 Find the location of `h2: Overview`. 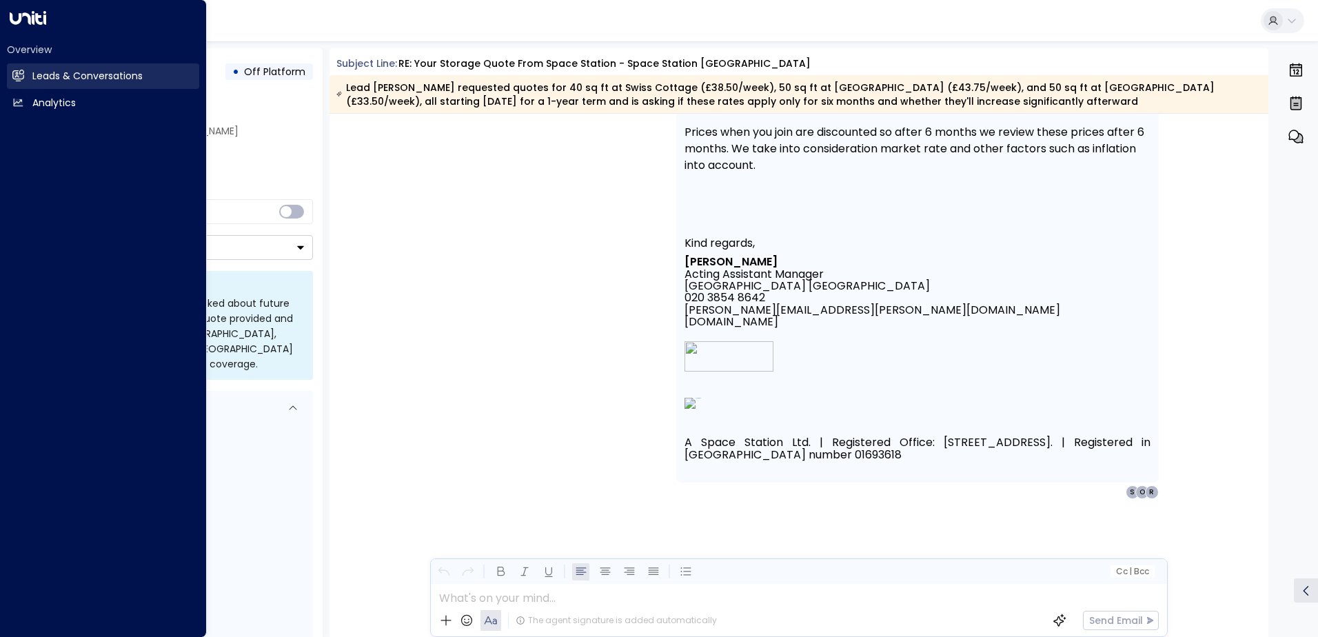

h2: Overview is located at coordinates (103, 50).